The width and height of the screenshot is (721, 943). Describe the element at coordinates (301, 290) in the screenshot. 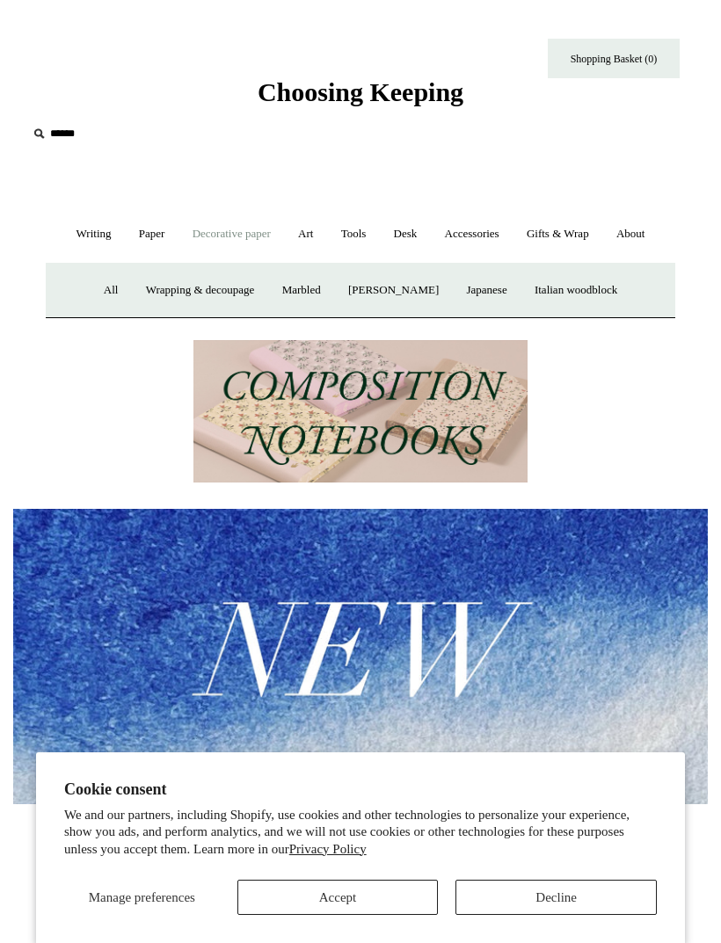

I see `a: Marbled` at that location.